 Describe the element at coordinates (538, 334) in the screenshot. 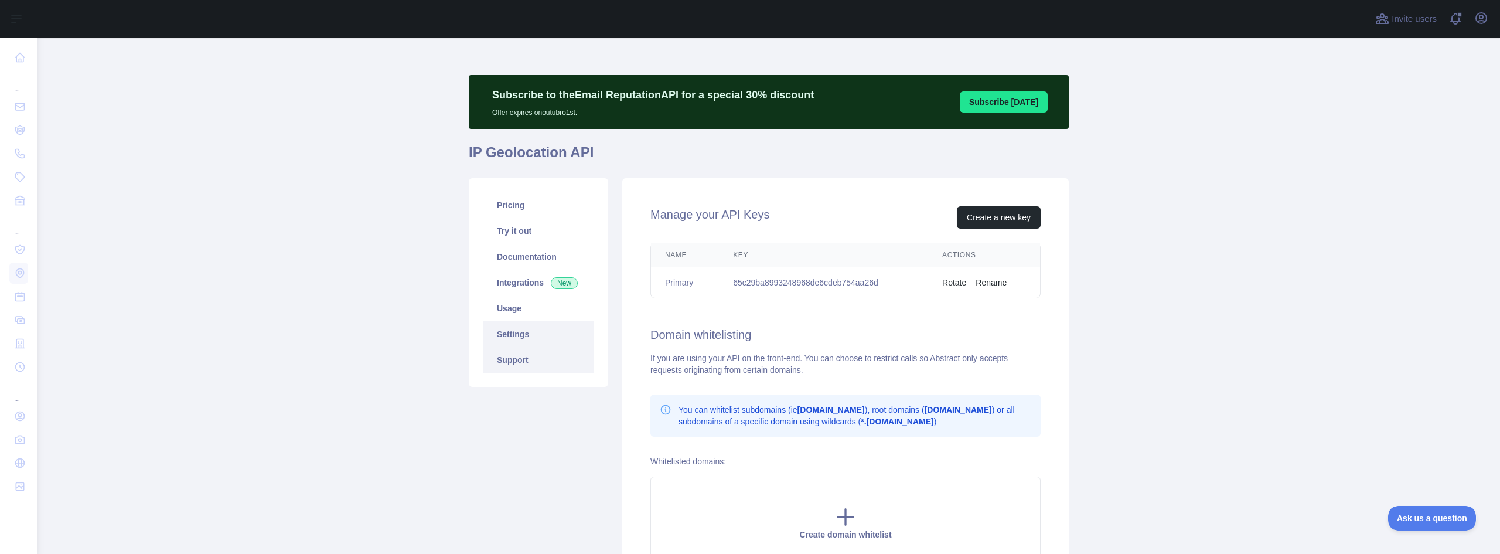

I see `a: Settings` at that location.